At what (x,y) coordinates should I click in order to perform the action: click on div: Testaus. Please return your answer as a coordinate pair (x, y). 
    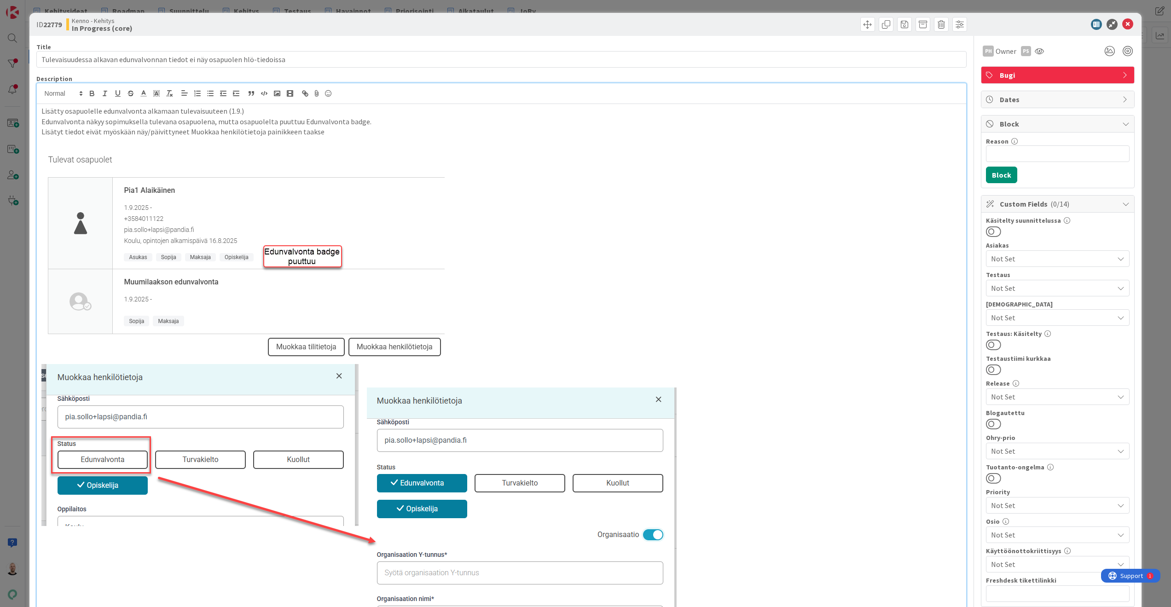
    Looking at the image, I should click on (1057, 275).